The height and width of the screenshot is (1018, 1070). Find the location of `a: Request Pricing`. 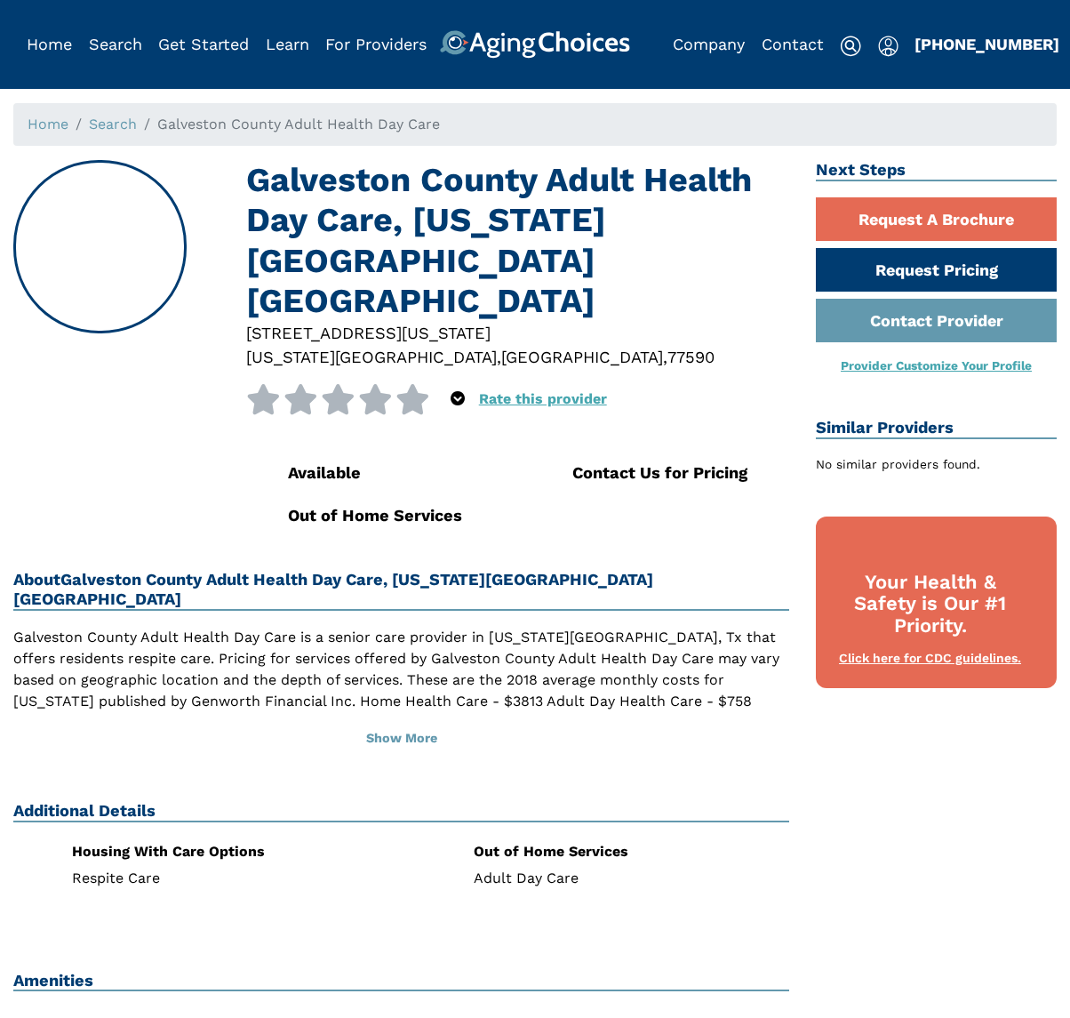

a: Request Pricing is located at coordinates (936, 269).